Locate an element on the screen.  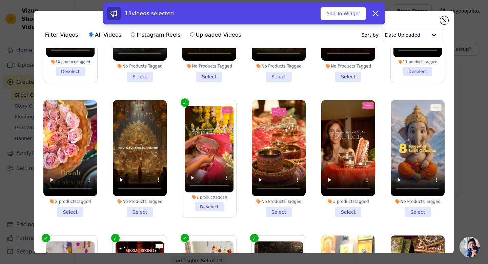
label: Instagram Reels is located at coordinates (155, 35).